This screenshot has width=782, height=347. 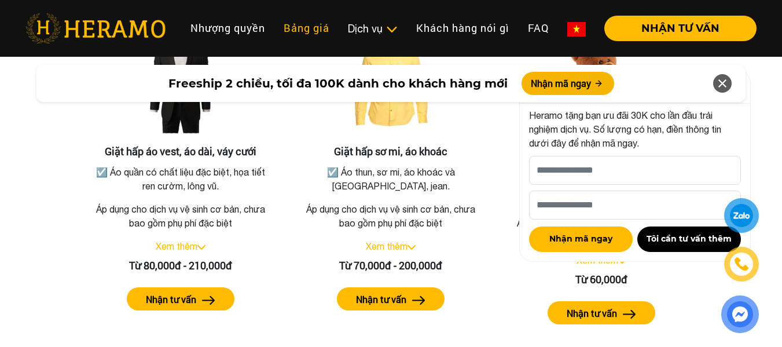 What do you see at coordinates (538, 28) in the screenshot?
I see `a: FAQ` at bounding box center [538, 28].